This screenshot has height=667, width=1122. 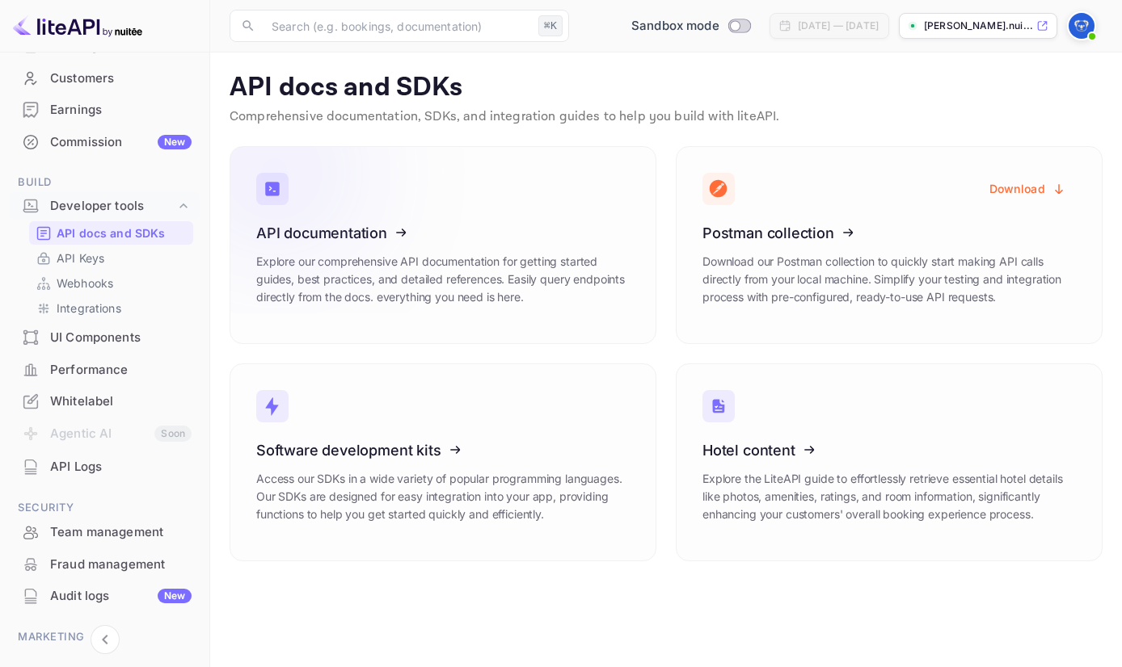 What do you see at coordinates (104, 183) in the screenshot?
I see `span: Build` at bounding box center [104, 183].